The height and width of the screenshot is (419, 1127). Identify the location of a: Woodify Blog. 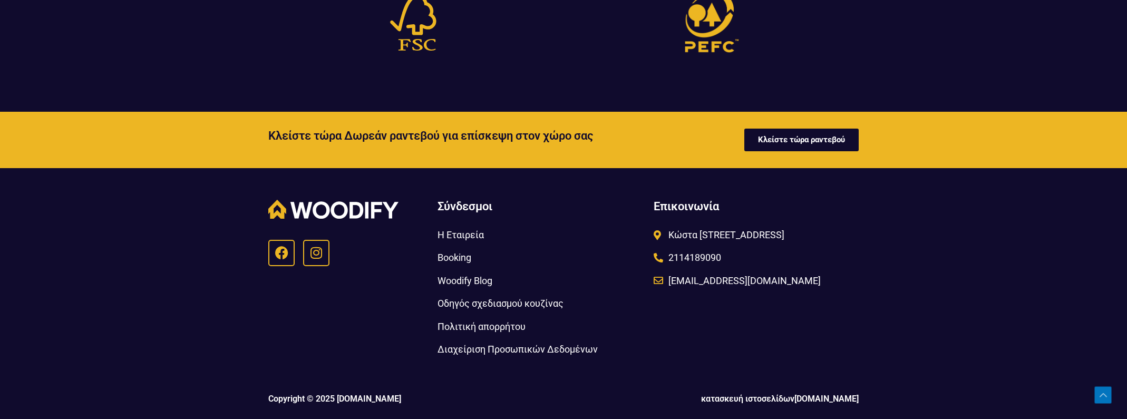
(541, 281).